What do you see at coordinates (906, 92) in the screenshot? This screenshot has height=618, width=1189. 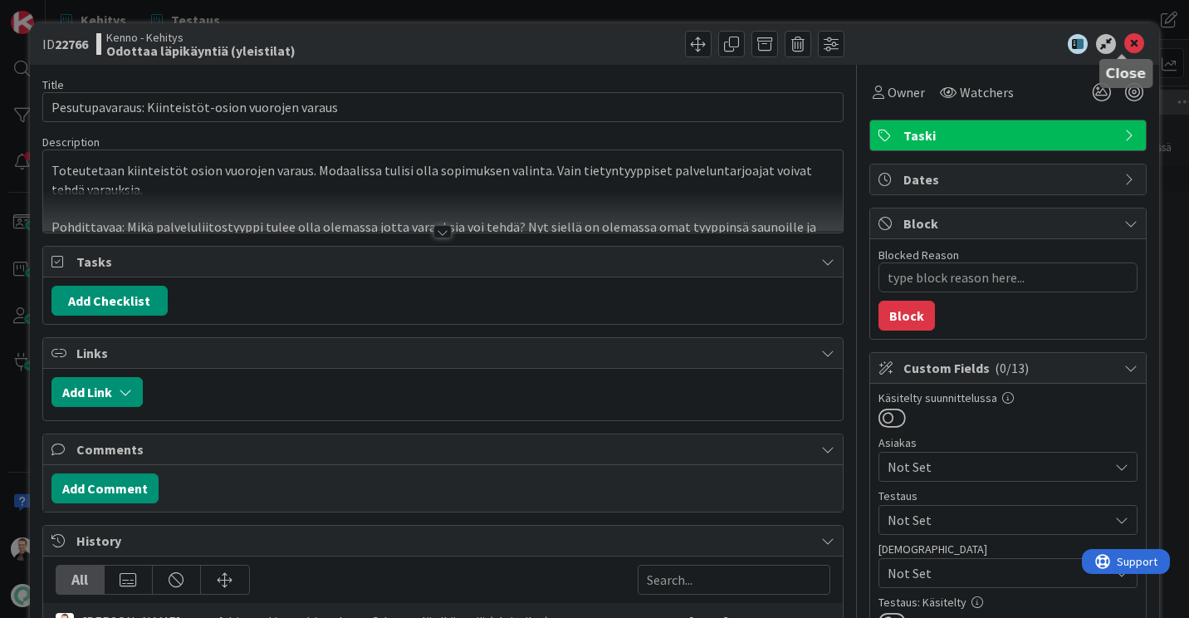 I see `span: Owner` at bounding box center [906, 92].